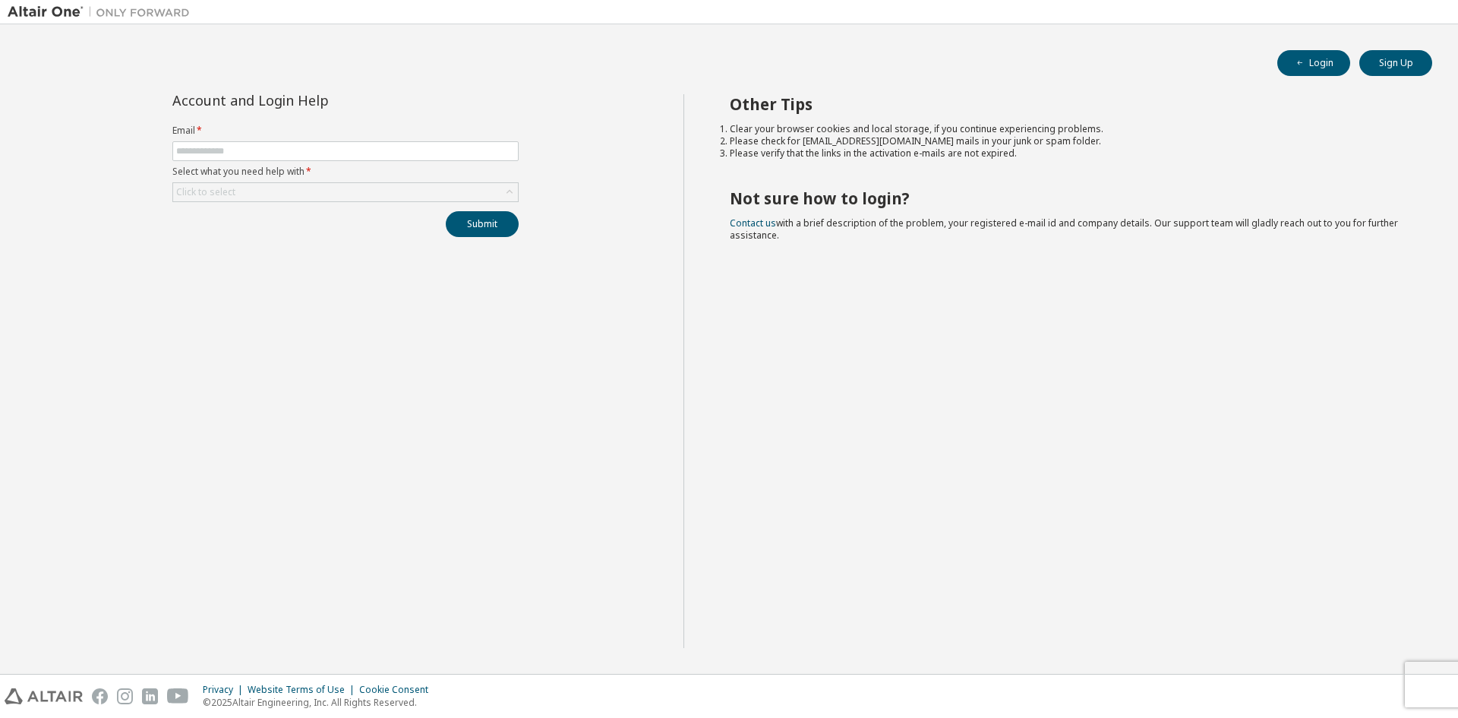 This screenshot has height=718, width=1458. What do you see at coordinates (1068, 198) in the screenshot?
I see `h2: Not sure how to login?` at bounding box center [1068, 198].